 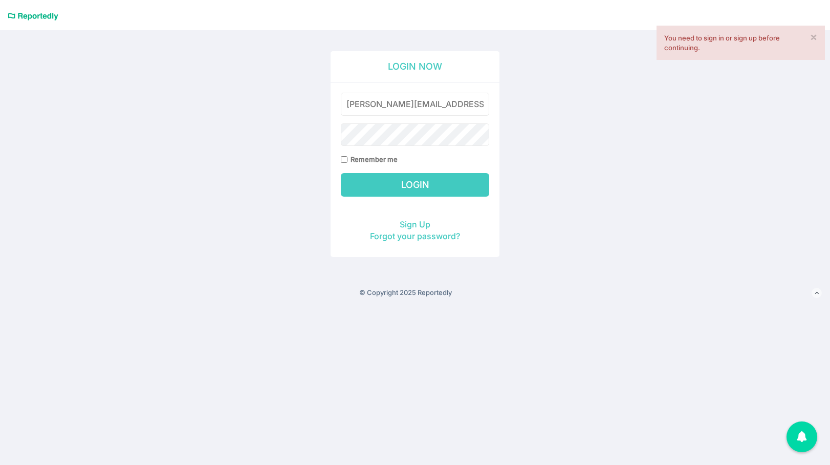 What do you see at coordinates (33, 16) in the screenshot?
I see `a: Reportedly` at bounding box center [33, 16].